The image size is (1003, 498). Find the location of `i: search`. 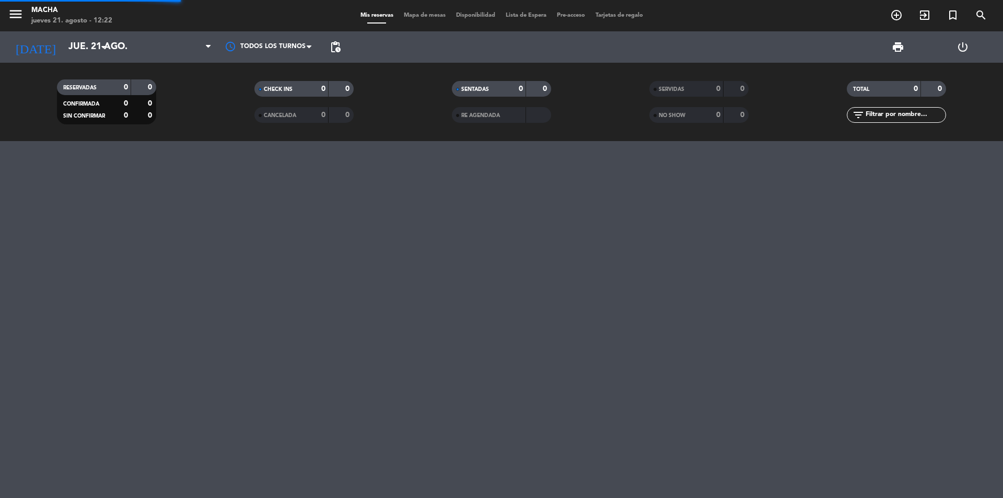

i: search is located at coordinates (981, 15).